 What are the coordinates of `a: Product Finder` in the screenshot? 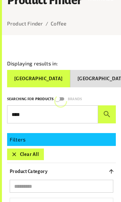 It's located at (25, 23).